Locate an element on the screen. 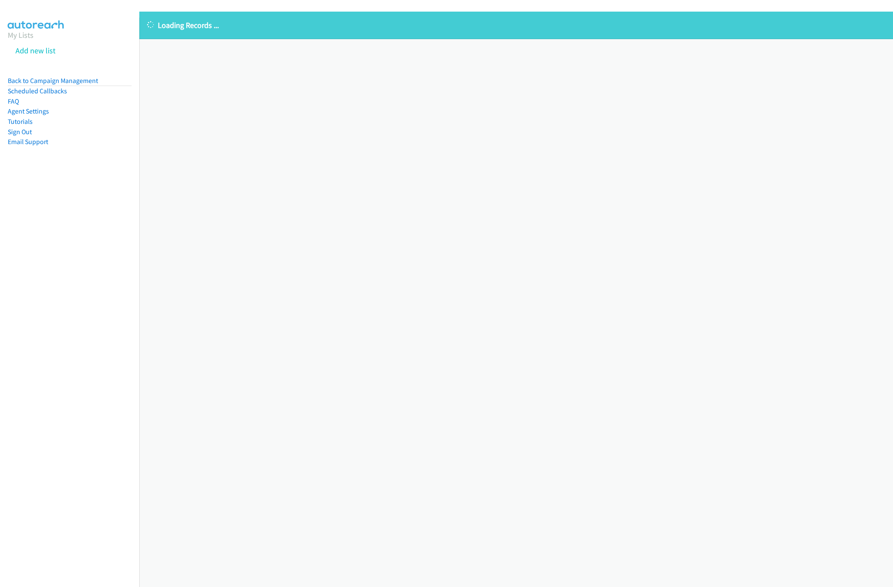 The width and height of the screenshot is (893, 587). a: Add new list is located at coordinates (35, 50).